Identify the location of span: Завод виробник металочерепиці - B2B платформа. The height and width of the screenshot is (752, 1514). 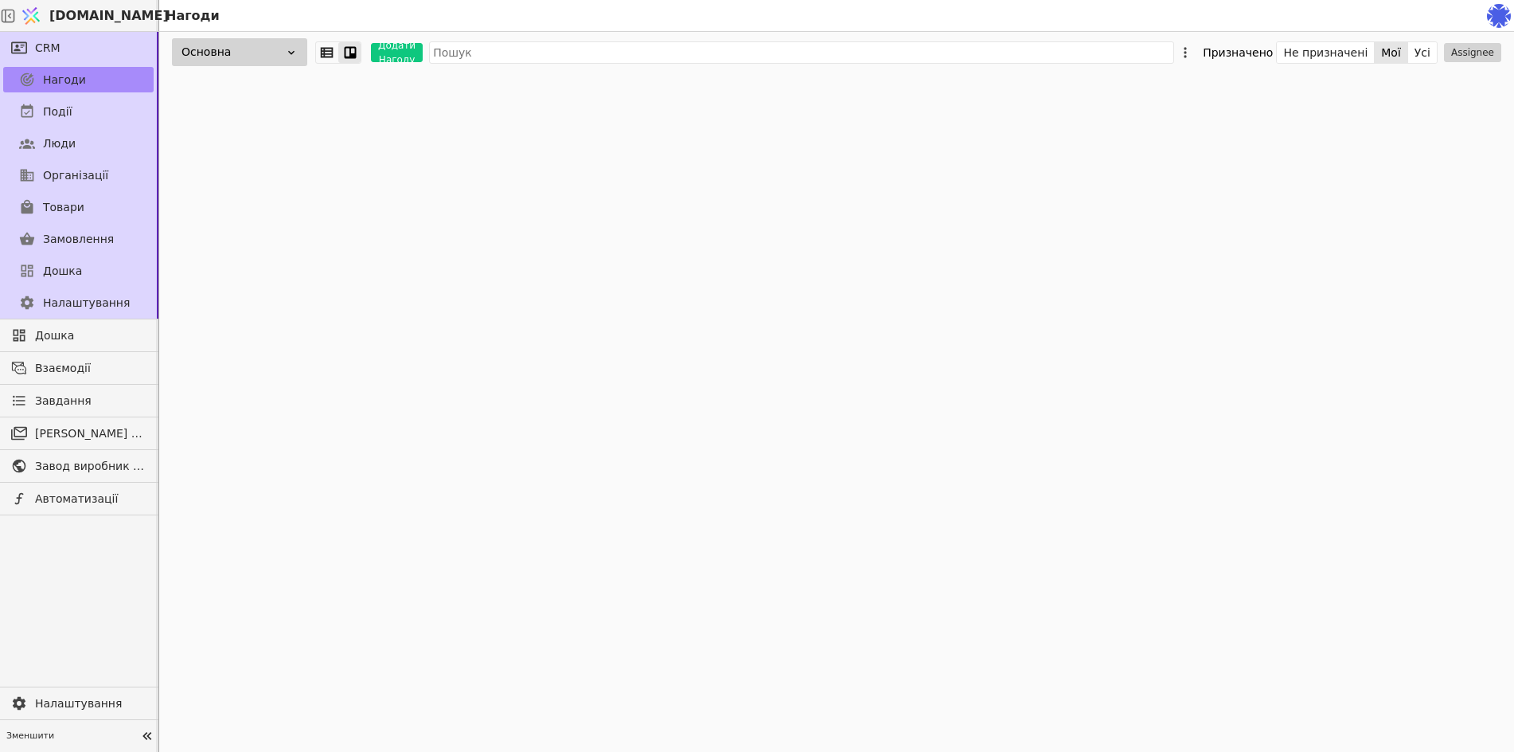
(90, 466).